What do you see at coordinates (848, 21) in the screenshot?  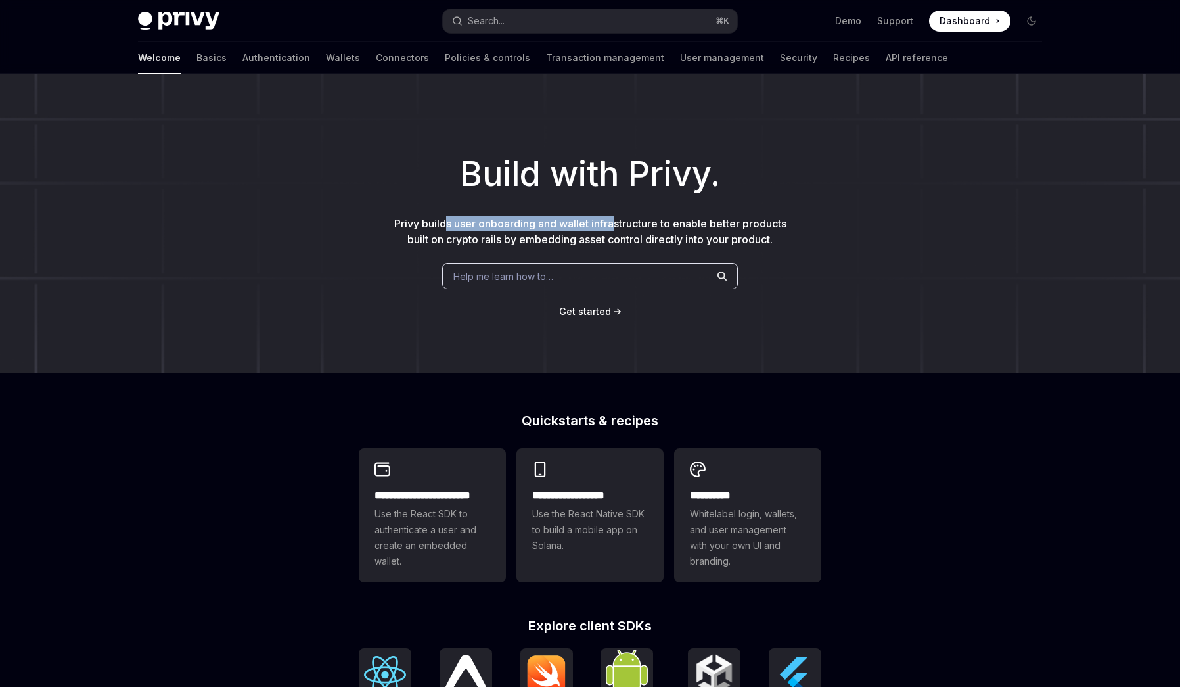 I see `a: Demo` at bounding box center [848, 21].